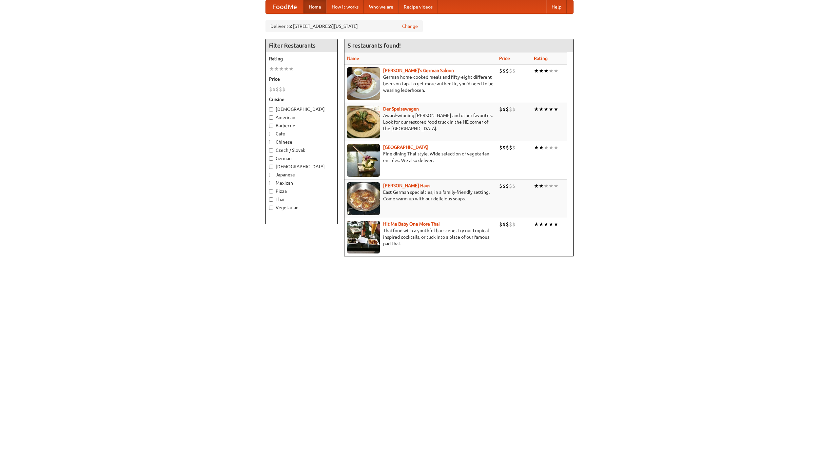 Image resolution: width=839 pixels, height=464 pixels. Describe the element at coordinates (363, 237) in the screenshot. I see `img: babythai.jpg` at that location.